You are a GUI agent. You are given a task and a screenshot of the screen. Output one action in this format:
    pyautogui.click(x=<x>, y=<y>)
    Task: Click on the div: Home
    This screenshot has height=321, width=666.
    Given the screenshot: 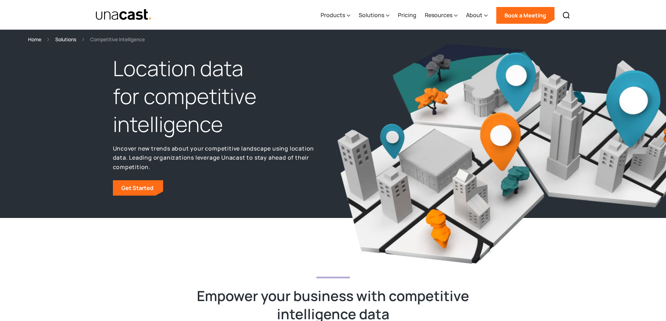 What is the action you would take?
    pyautogui.click(x=35, y=39)
    